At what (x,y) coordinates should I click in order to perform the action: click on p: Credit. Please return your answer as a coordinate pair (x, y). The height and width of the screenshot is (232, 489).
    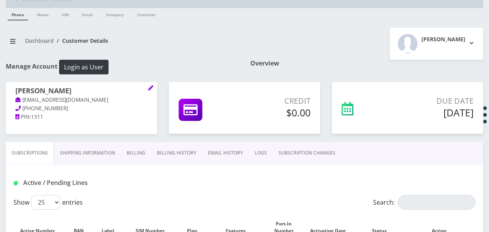
    Looking at the image, I should click on (274, 101).